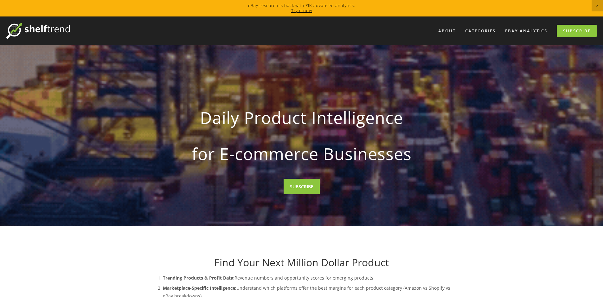 Image resolution: width=603 pixels, height=297 pixels. Describe the element at coordinates (301, 262) in the screenshot. I see `h1: Find Your Next Million Dollar Product` at that location.